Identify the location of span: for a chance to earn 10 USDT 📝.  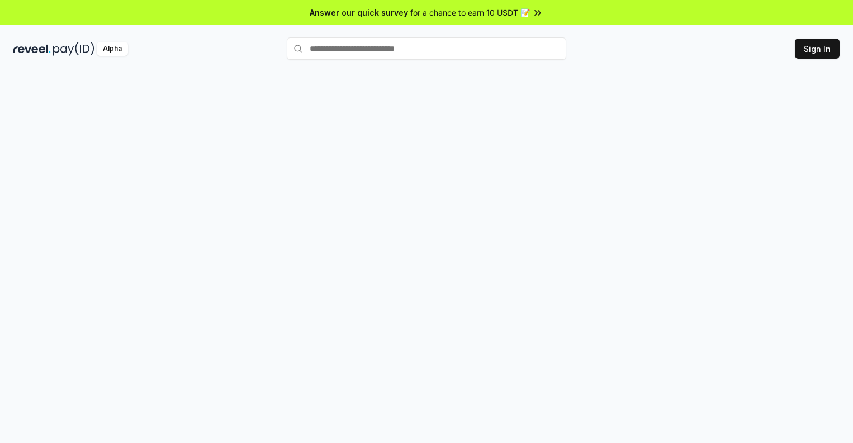
(470, 12).